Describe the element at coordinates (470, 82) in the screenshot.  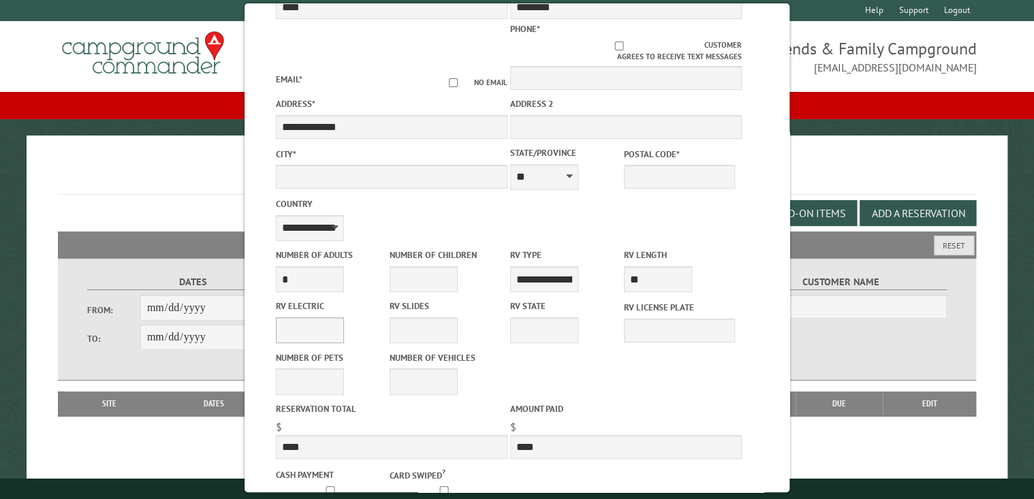
I see `label: No email` at that location.